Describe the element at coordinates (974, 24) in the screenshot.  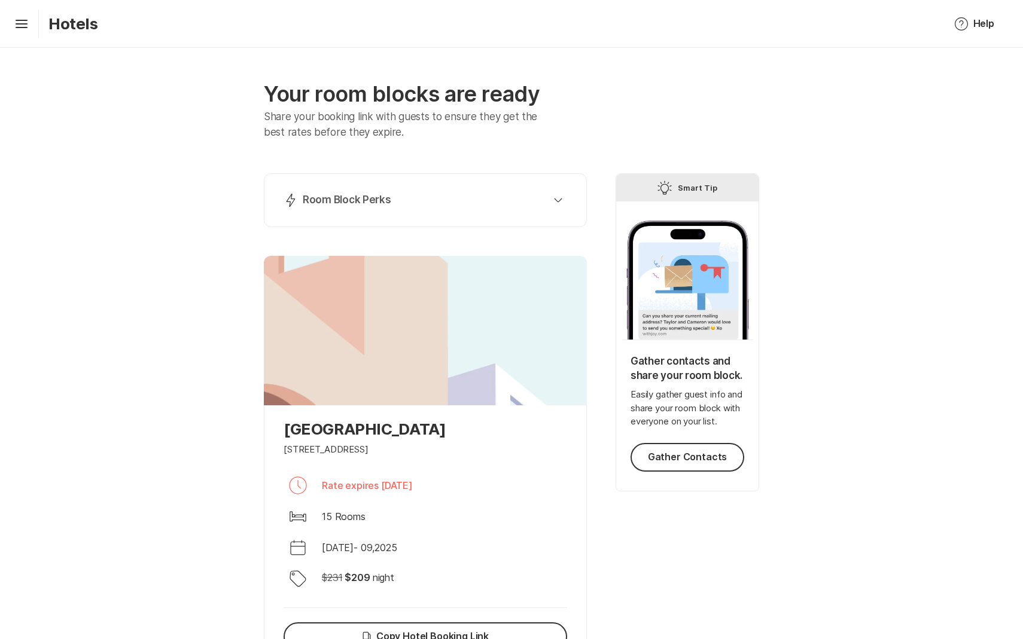
I see `button: Help` at that location.